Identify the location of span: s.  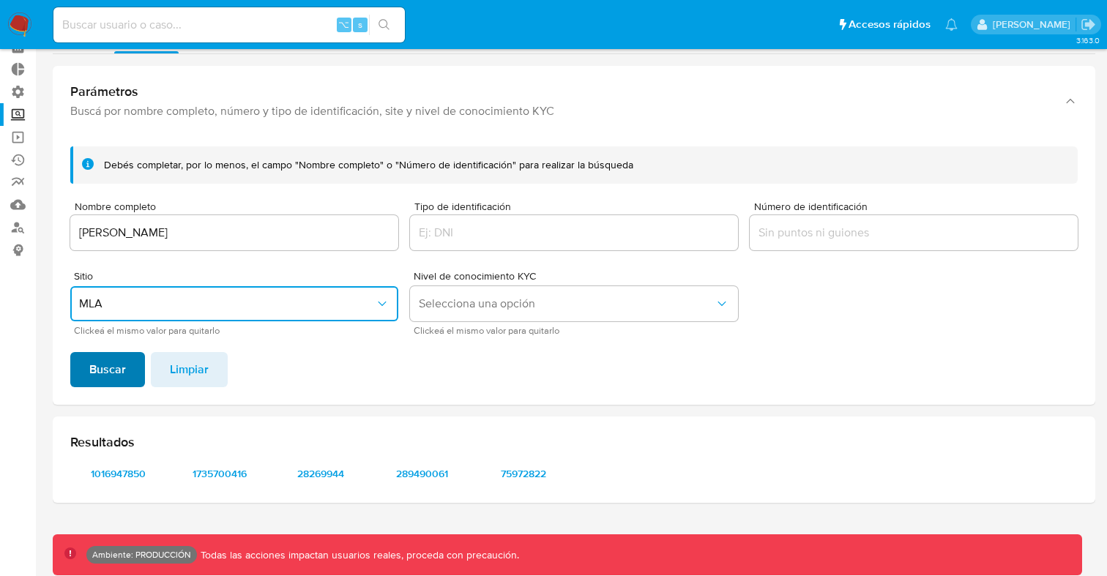
(360, 24).